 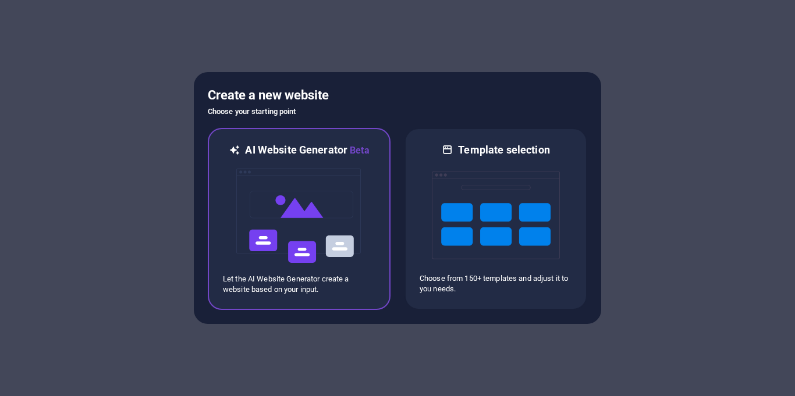 What do you see at coordinates (397, 112) in the screenshot?
I see `h6: Choose your starting point` at bounding box center [397, 112].